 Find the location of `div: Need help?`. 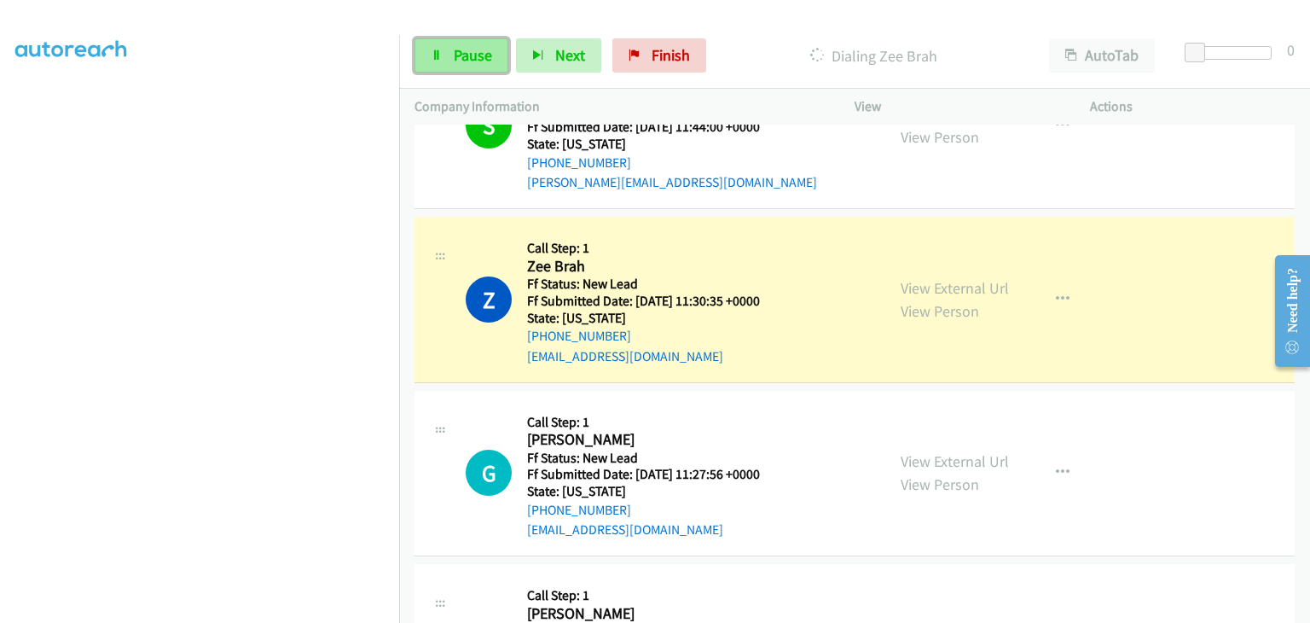

div: Need help? is located at coordinates (31, 57).